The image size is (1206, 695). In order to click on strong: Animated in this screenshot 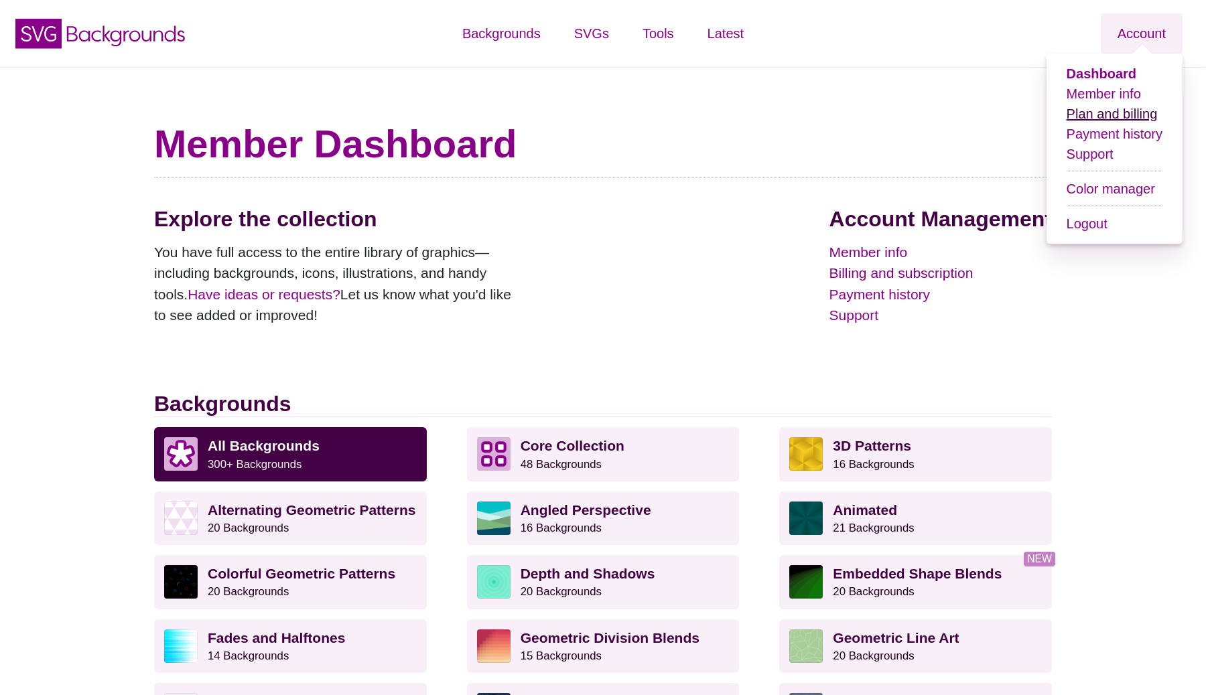, I will do `click(865, 510)`.